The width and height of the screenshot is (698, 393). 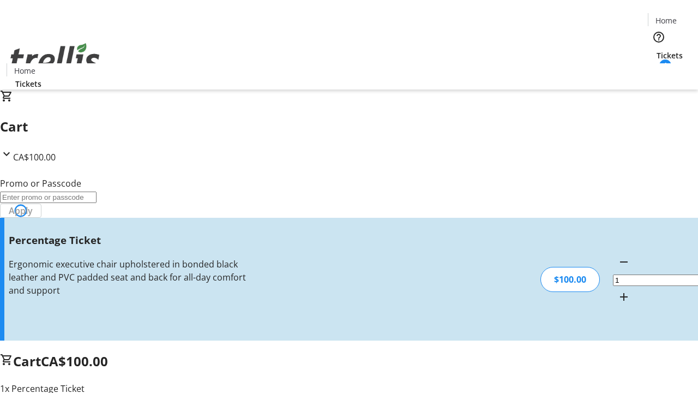 I want to click on div: Ergonomic executive chair upholstered in bonded black leather and PVC padded seat and back for al..., so click(x=128, y=277).